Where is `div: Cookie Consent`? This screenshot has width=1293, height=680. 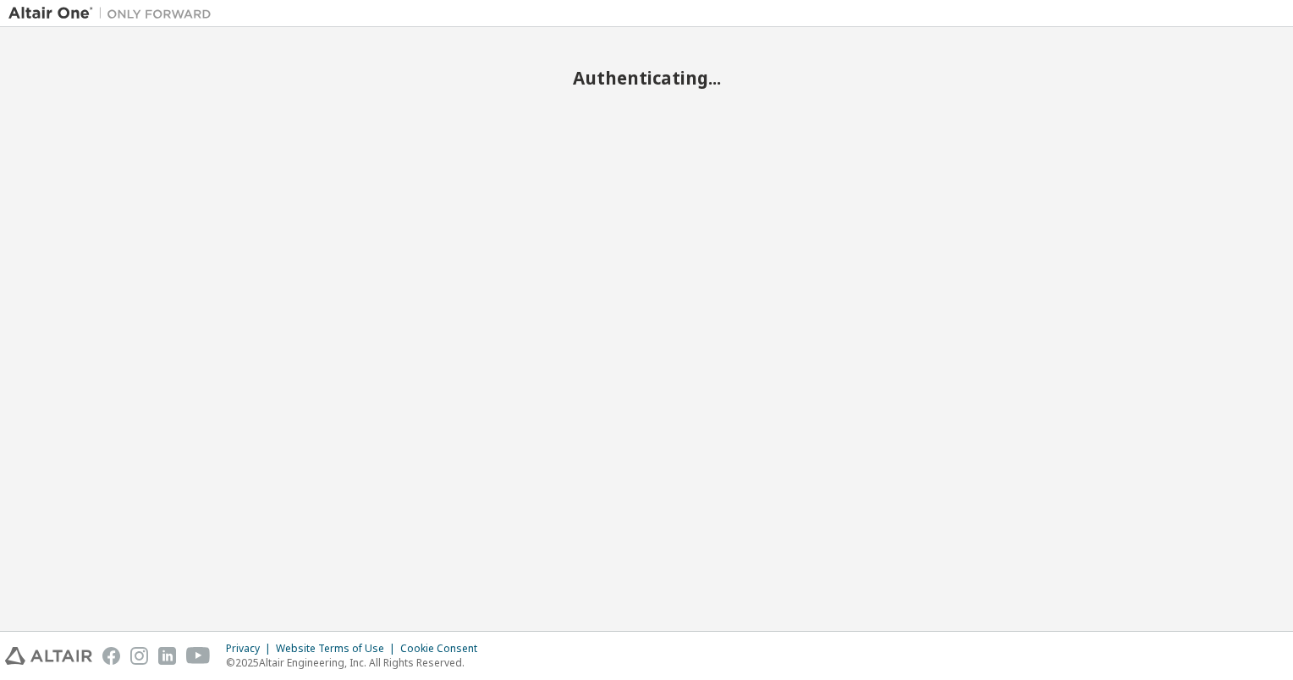 div: Cookie Consent is located at coordinates (443, 649).